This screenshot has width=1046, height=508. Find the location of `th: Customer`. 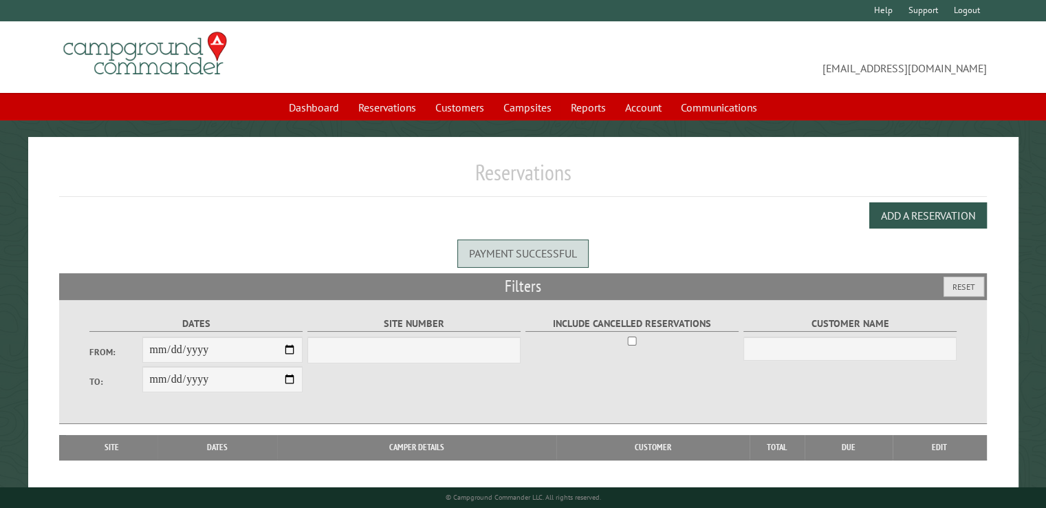

th: Customer is located at coordinates (653, 447).